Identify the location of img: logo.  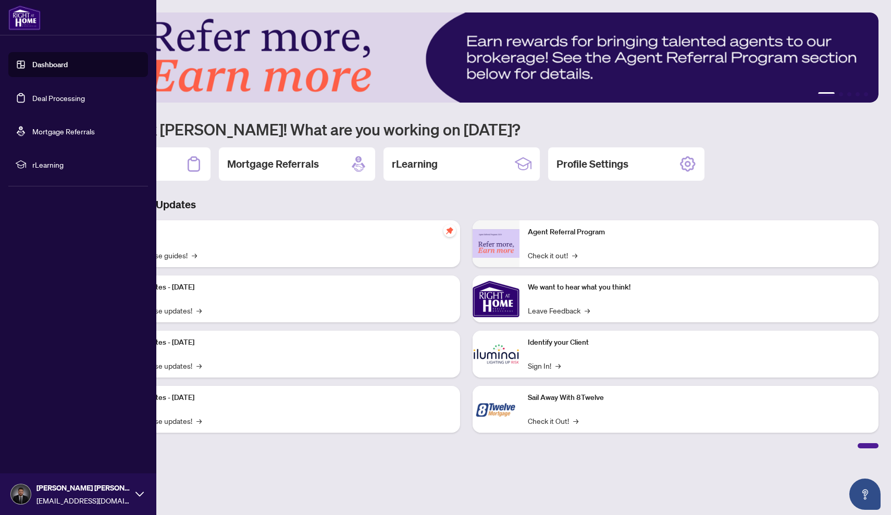
(24, 18).